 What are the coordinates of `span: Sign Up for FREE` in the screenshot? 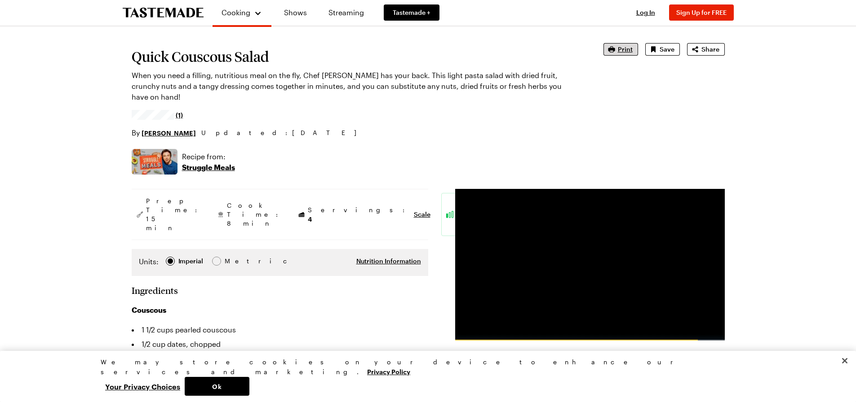 It's located at (701, 12).